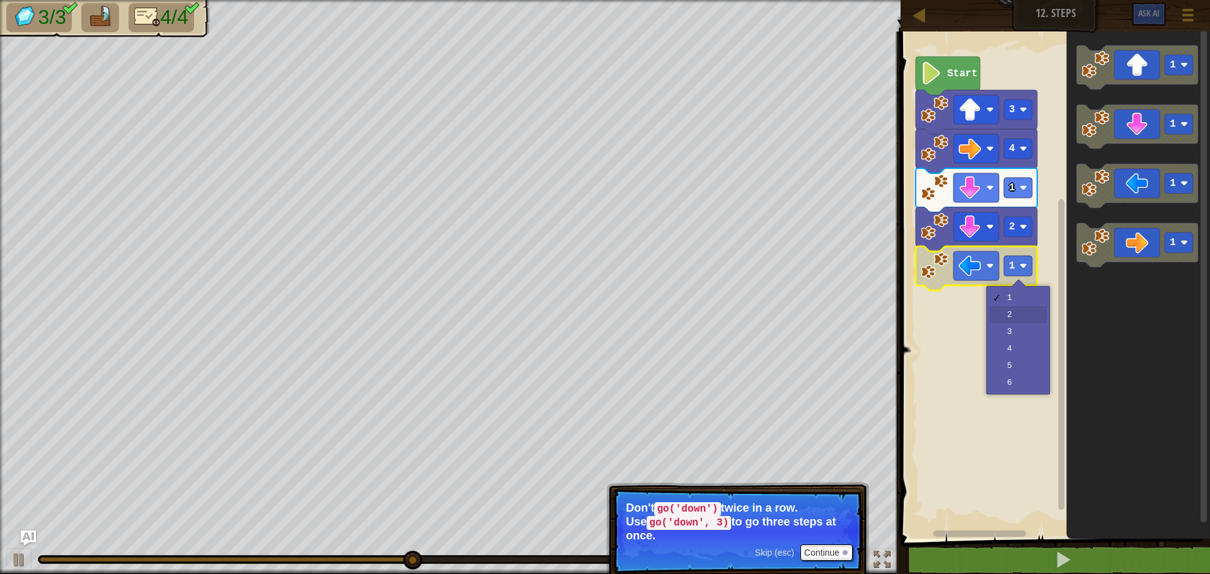 Image resolution: width=1210 pixels, height=574 pixels. I want to click on text: Start, so click(962, 74).